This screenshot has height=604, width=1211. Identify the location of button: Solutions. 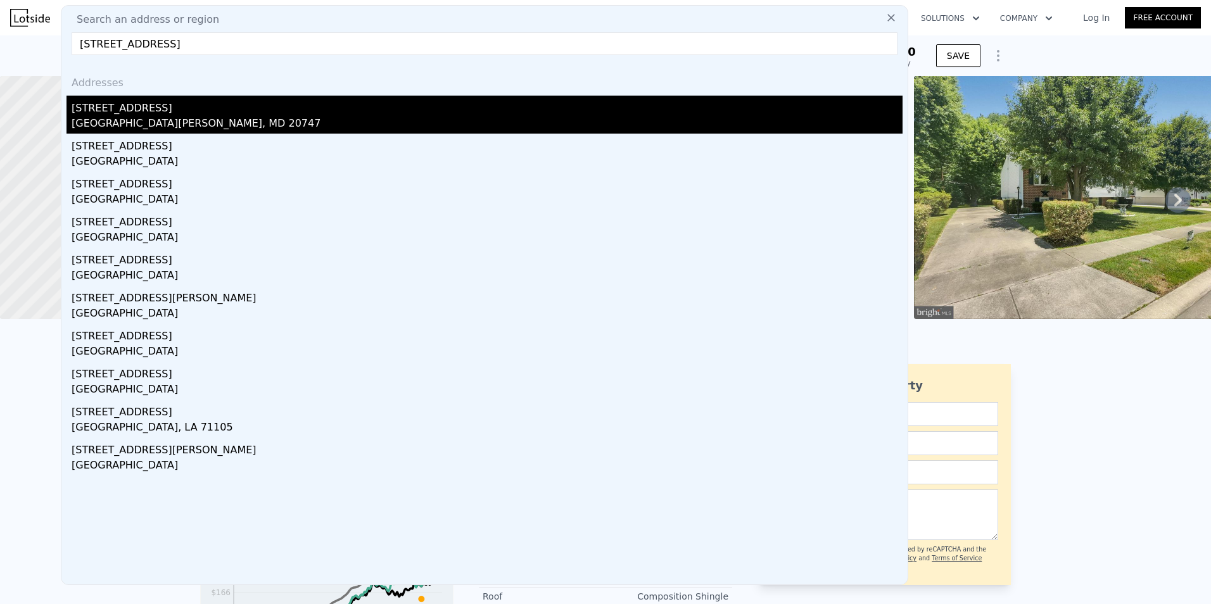
(950, 18).